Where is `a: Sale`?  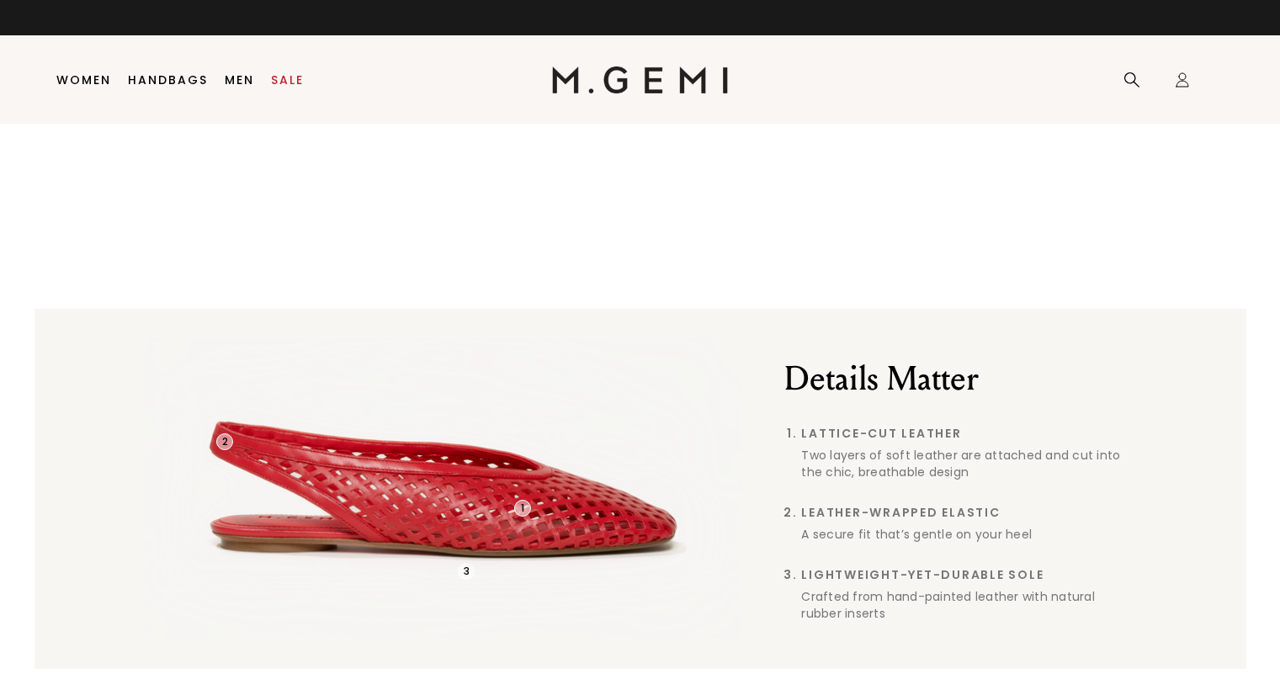
a: Sale is located at coordinates (287, 80).